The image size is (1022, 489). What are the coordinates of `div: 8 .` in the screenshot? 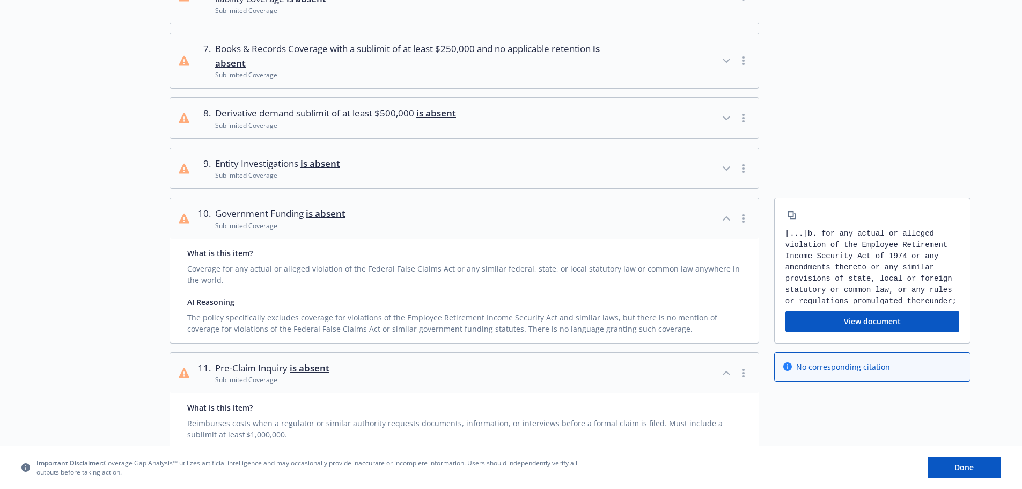 It's located at (204, 118).